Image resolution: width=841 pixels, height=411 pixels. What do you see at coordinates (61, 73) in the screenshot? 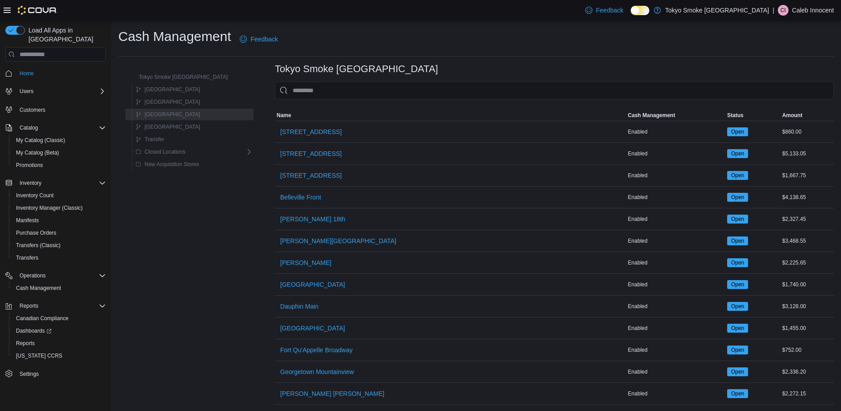
I see `span: Home` at bounding box center [61, 73].